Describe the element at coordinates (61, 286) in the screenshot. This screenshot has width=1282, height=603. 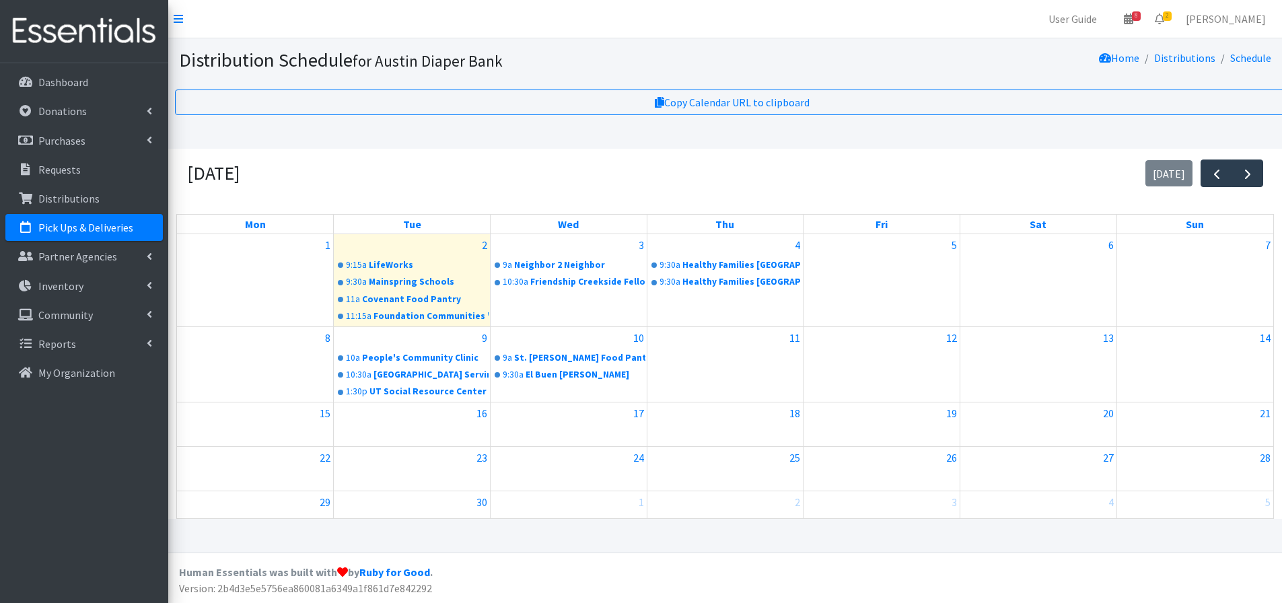
I see `p: Inventory` at that location.